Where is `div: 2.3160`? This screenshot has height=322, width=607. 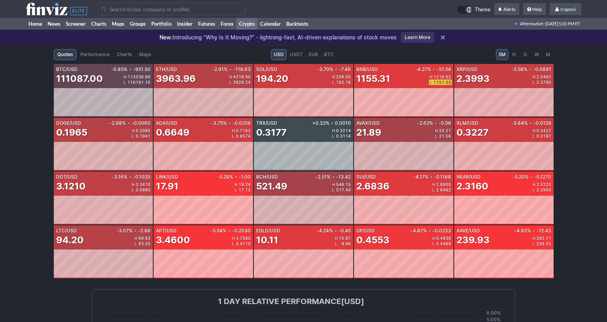 div: 2.3160 is located at coordinates (472, 186).